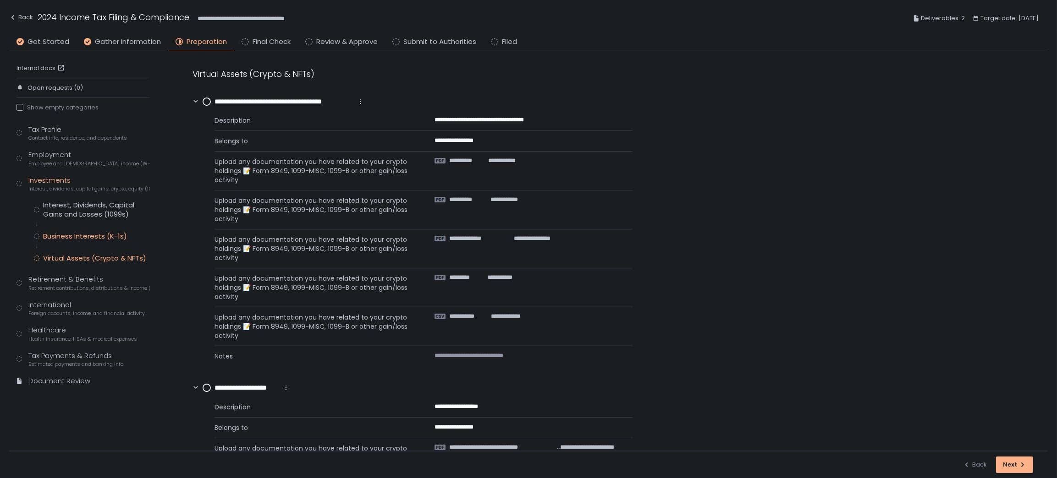  I want to click on span: Get Started, so click(48, 42).